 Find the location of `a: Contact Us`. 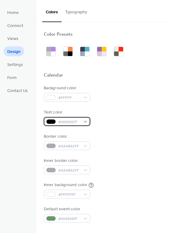

a: Contact Us is located at coordinates (18, 90).